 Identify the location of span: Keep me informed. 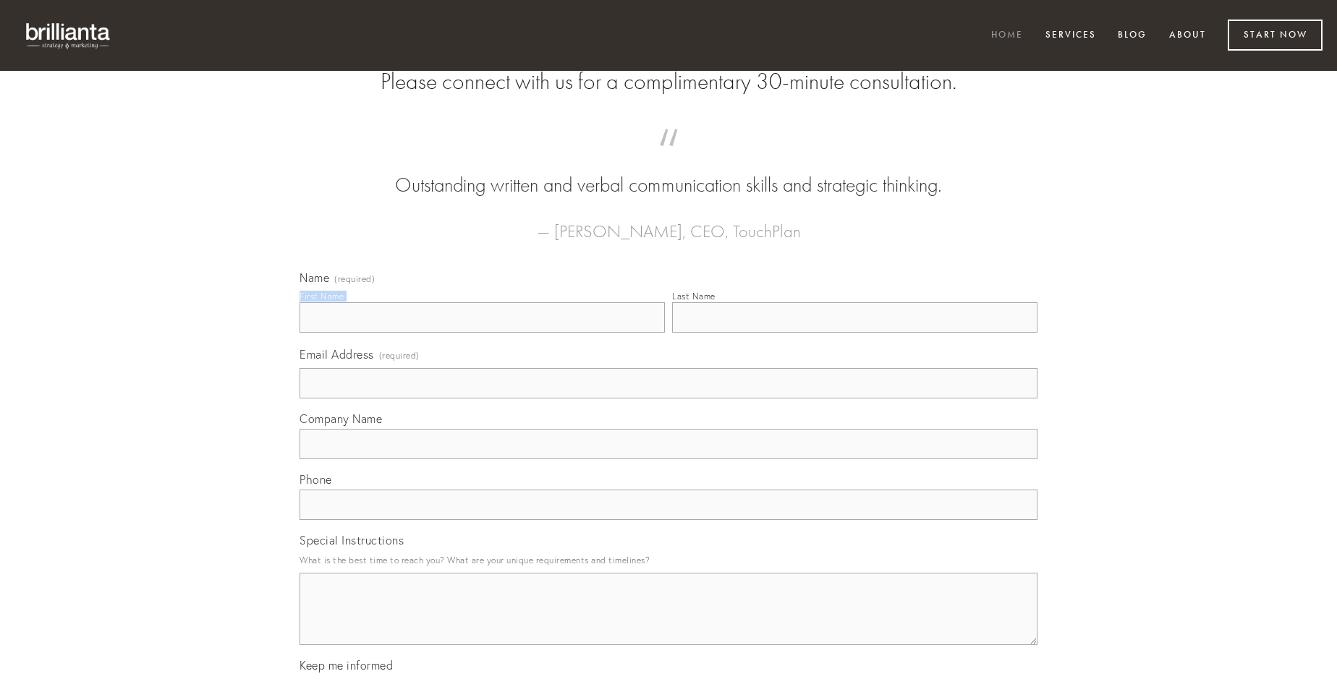
(346, 666).